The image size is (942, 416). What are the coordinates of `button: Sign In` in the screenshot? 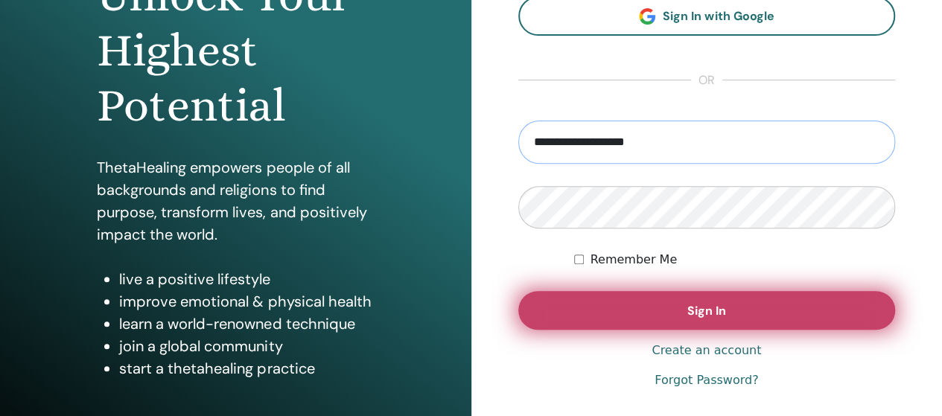 It's located at (707, 311).